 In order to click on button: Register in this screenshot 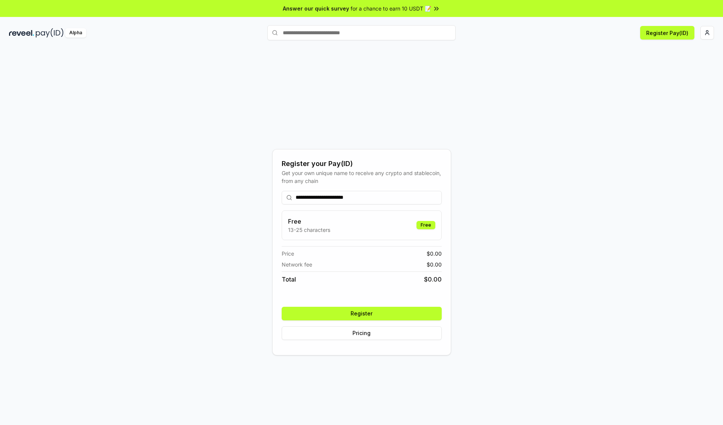, I will do `click(361, 314)`.